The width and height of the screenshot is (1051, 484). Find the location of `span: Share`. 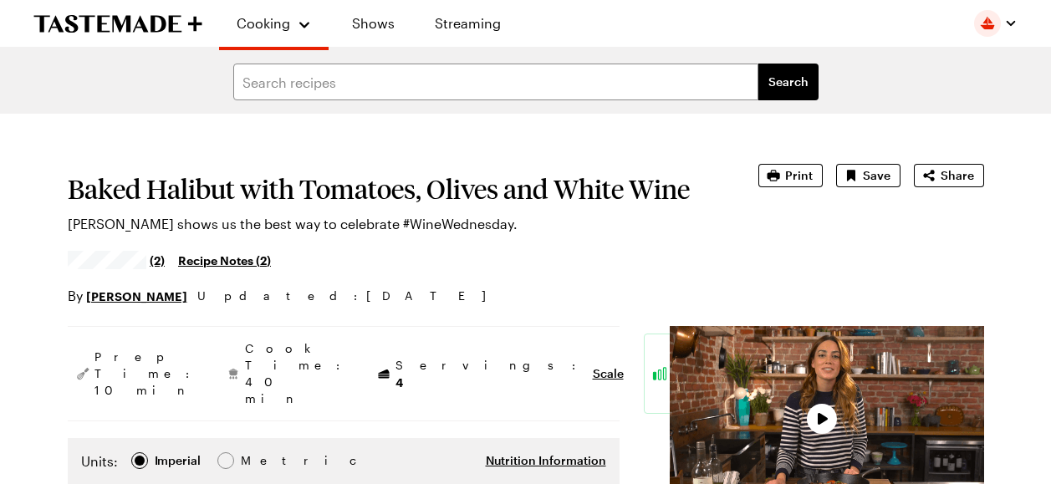

span: Share is located at coordinates (957, 176).